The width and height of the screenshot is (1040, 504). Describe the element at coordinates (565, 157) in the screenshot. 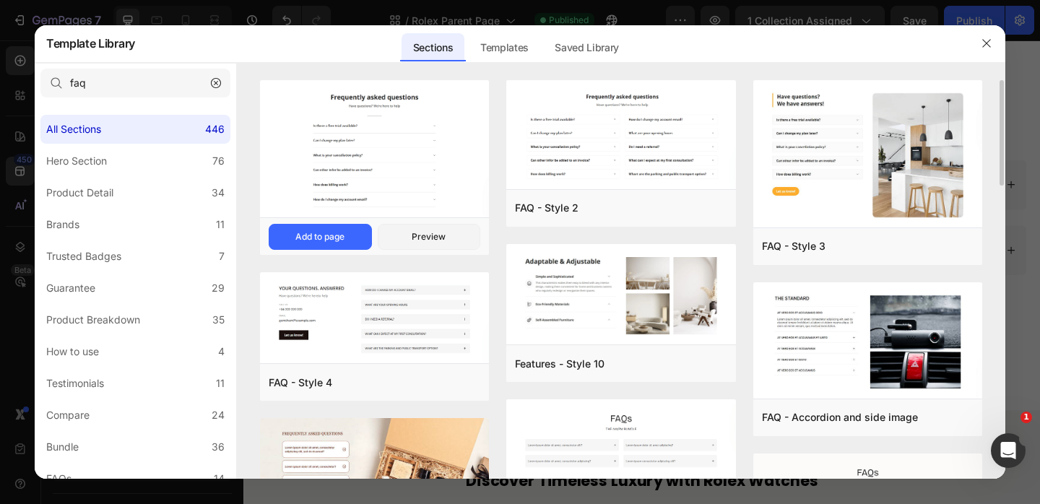

I see `strong: Are Rolex watches a good investment?` at that location.